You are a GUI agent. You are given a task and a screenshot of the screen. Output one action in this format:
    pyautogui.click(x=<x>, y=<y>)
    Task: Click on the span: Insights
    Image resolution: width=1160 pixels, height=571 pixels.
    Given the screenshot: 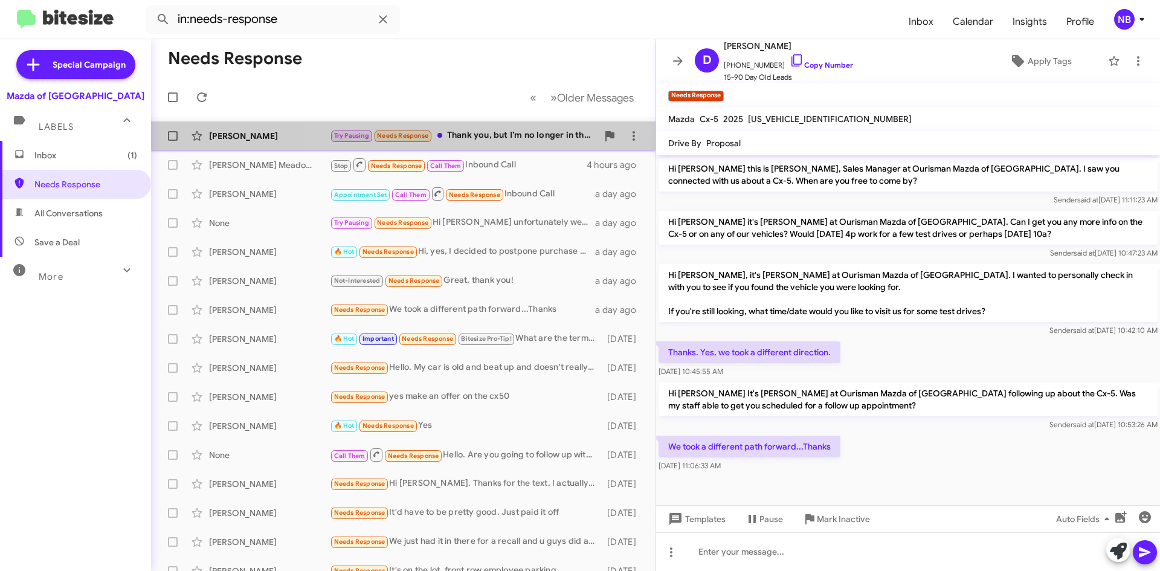 What is the action you would take?
    pyautogui.click(x=1029, y=22)
    